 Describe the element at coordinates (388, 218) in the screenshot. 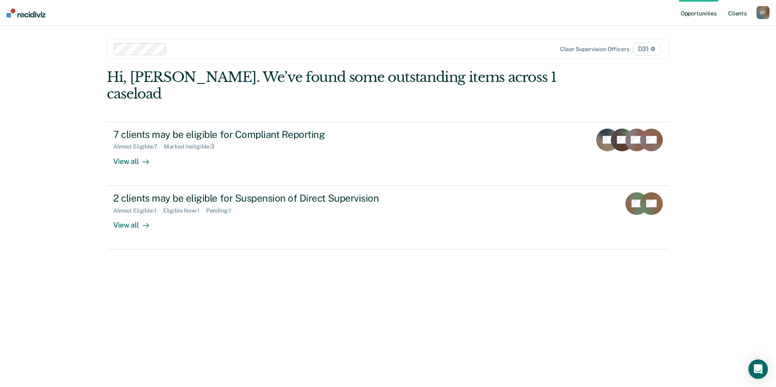

I see `a: 2 clients may be eligible for Suspension of Direct SupervisionAlmost Eligible:1Eligible Now:1Pend...` at that location.